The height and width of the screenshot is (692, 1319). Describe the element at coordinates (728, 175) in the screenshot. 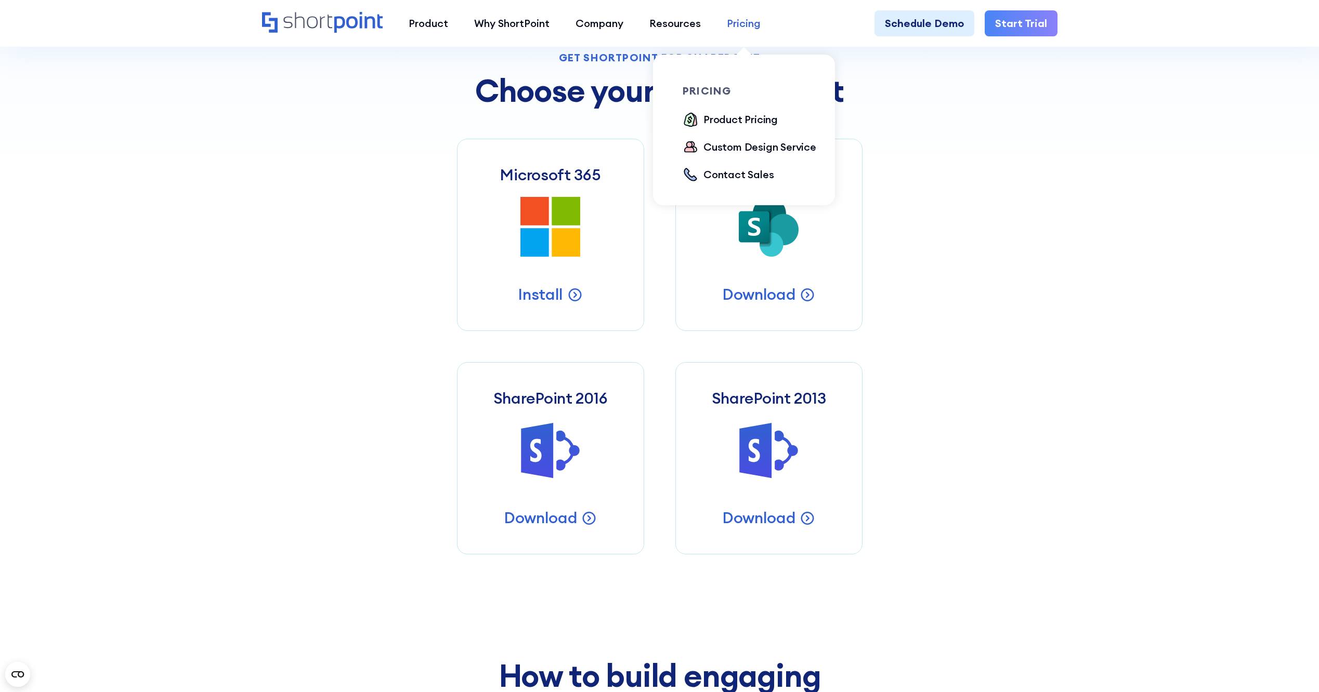

I see `a: Contact Sales` at that location.